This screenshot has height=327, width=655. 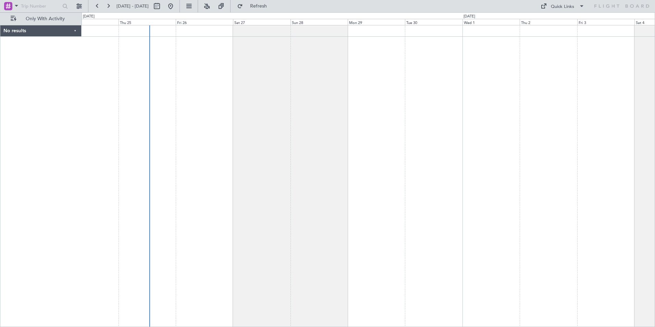 I want to click on button: Quick Links, so click(x=563, y=6).